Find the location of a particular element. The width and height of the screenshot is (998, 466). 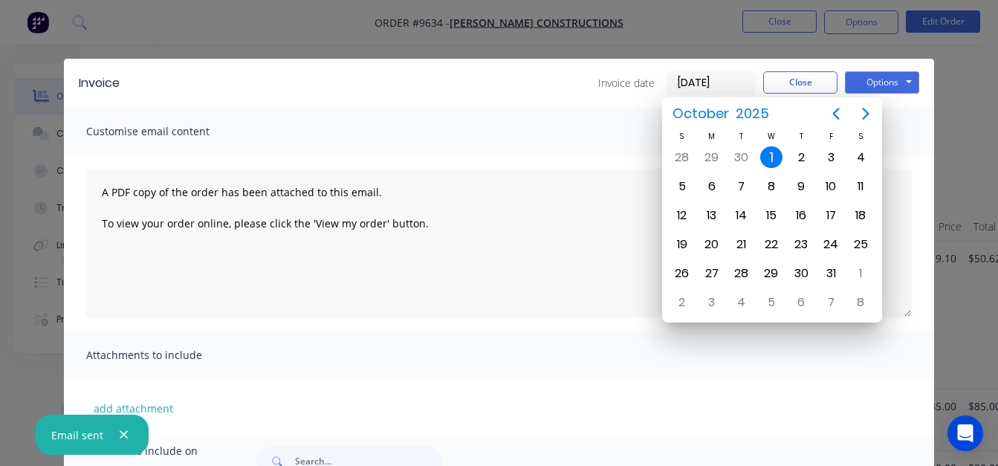

div: Saturday, November 1, 2025 is located at coordinates (861, 274).